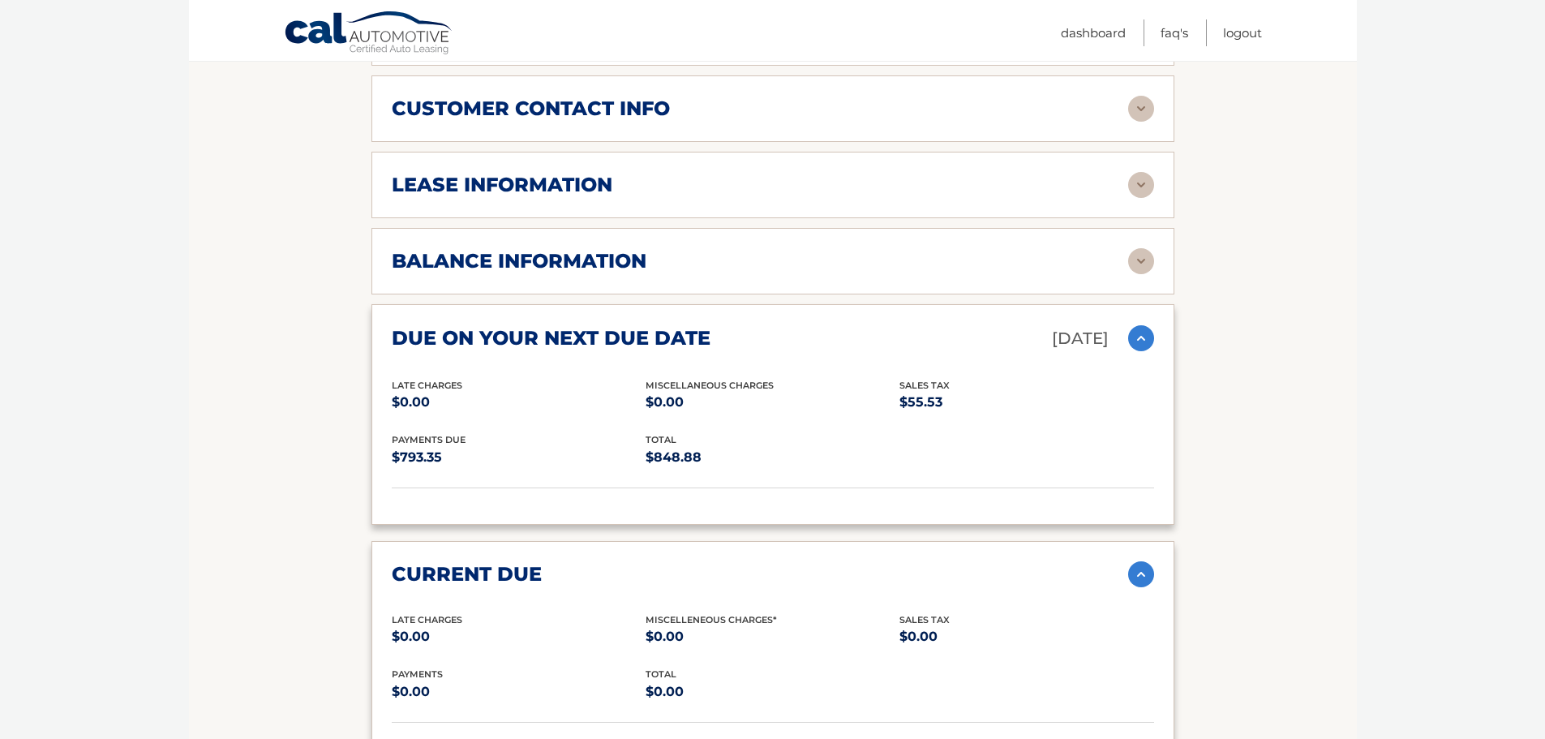  Describe the element at coordinates (530, 109) in the screenshot. I see `h2: customer contact info` at that location.